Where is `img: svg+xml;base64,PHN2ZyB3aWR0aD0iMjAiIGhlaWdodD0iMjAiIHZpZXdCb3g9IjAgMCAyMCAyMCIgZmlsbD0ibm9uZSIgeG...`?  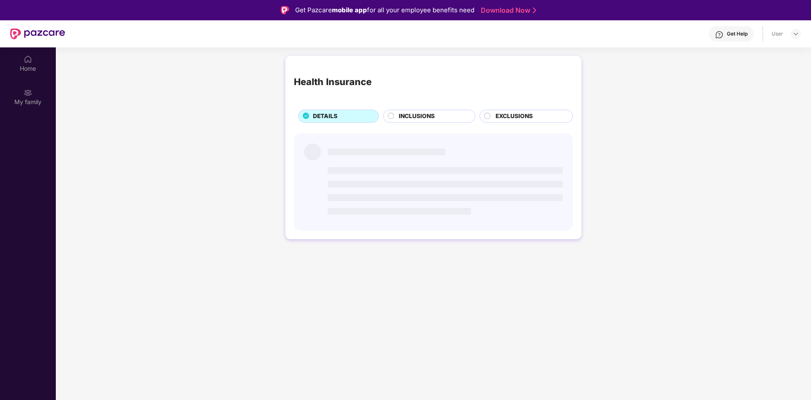 img: svg+xml;base64,PHN2ZyB3aWR0aD0iMjAiIGhlaWdodD0iMjAiIHZpZXdCb3g9IjAgMCAyMCAyMCIgZmlsbD0ibm9uZSIgeG... is located at coordinates (28, 93).